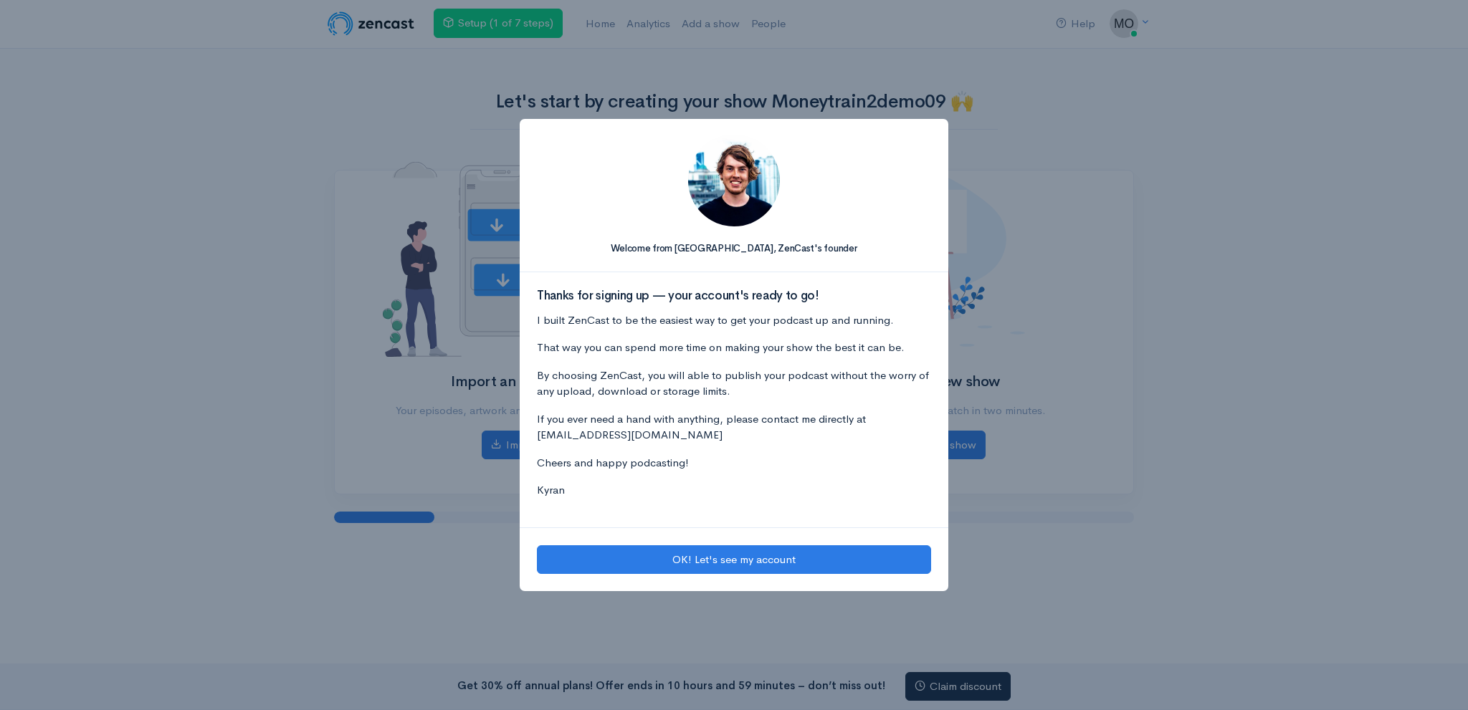  What do you see at coordinates (734, 463) in the screenshot?
I see `p: Cheers and happy podcasting!` at bounding box center [734, 463].